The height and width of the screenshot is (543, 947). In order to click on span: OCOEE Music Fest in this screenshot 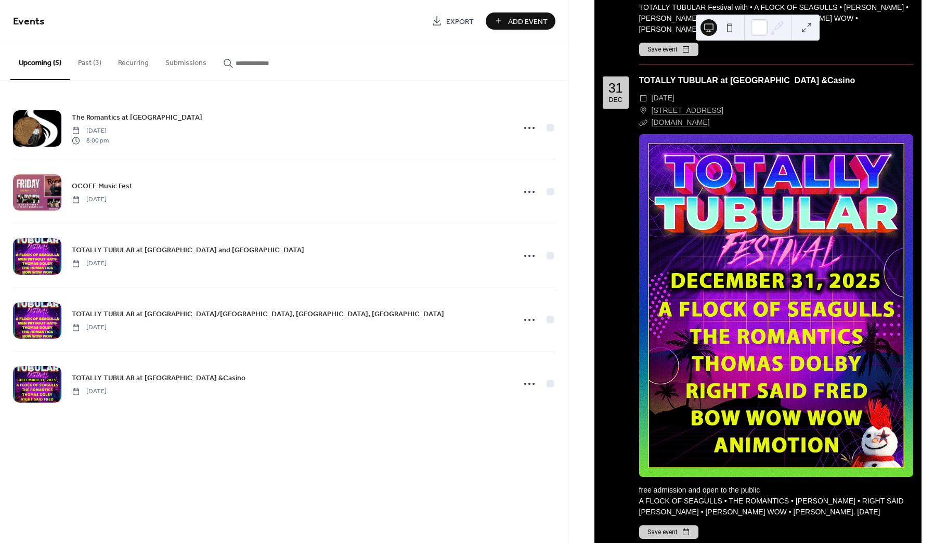, I will do `click(102, 186)`.